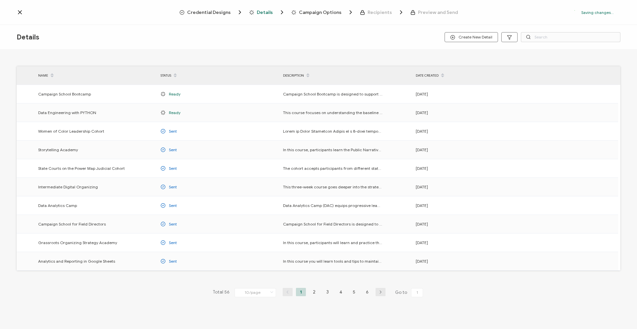  I want to click on li: 1, so click(301, 292).